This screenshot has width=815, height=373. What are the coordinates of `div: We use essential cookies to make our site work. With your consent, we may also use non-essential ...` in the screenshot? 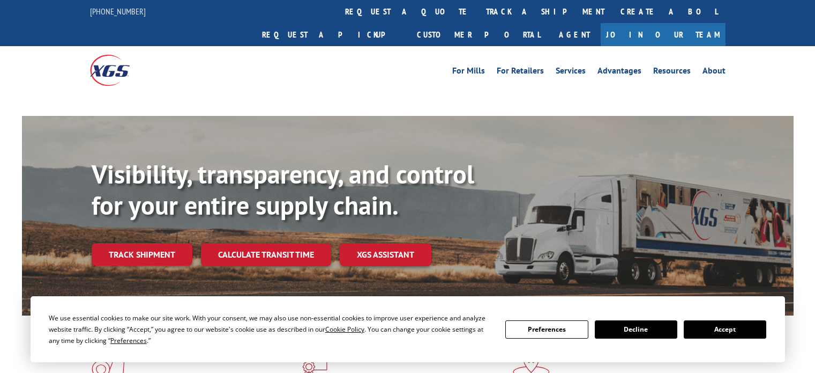 It's located at (271, 329).